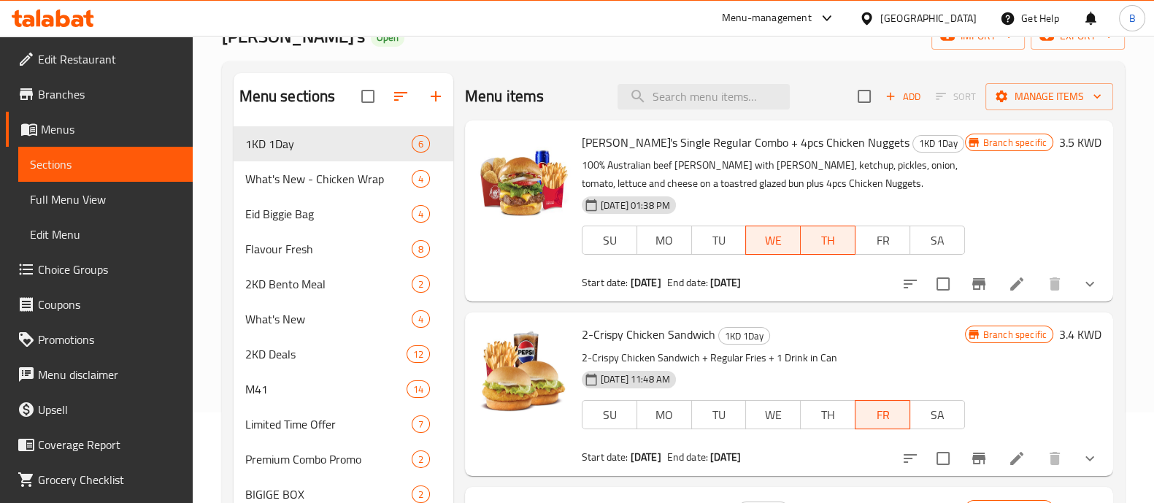 The height and width of the screenshot is (503, 1154). I want to click on div: Limited Time Offer7, so click(343, 424).